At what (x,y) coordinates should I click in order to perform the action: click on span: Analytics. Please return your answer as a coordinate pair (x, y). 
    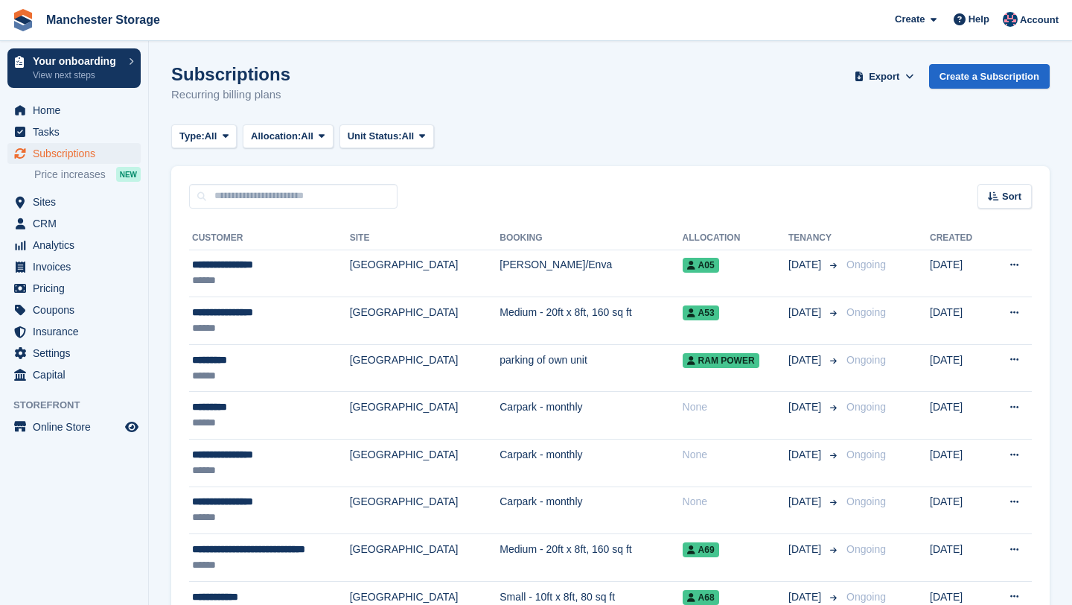
    Looking at the image, I should click on (77, 245).